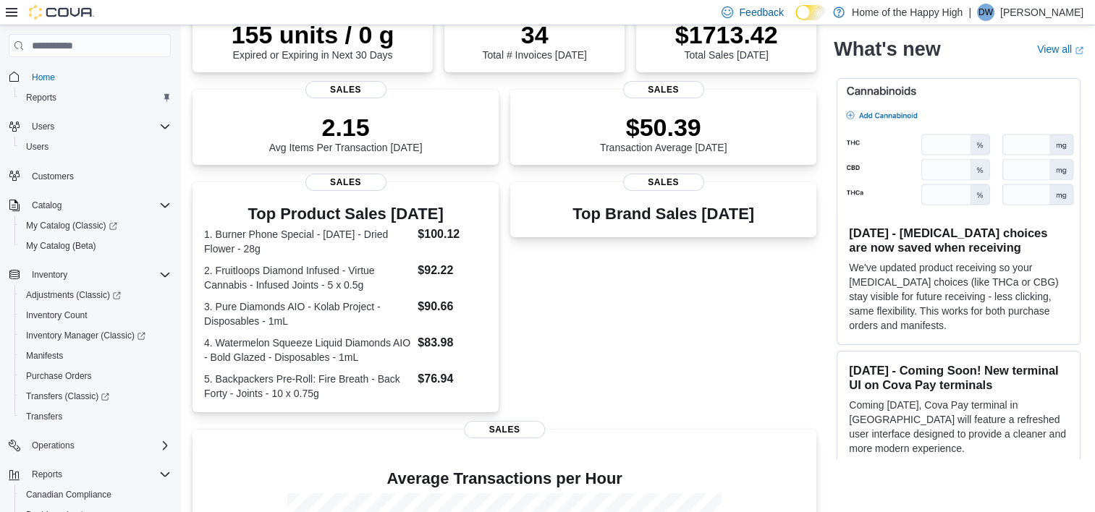 The height and width of the screenshot is (512, 1095). What do you see at coordinates (726, 35) in the screenshot?
I see `p: $1713.42` at bounding box center [726, 35].